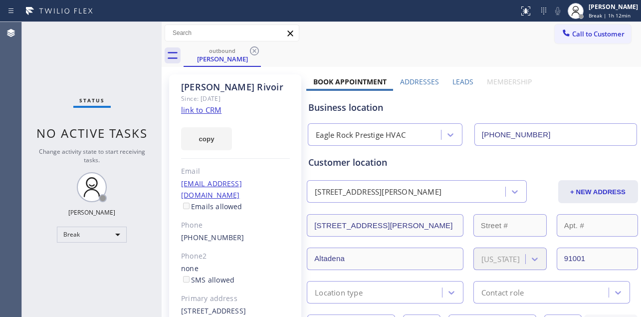 Image resolution: width=641 pixels, height=317 pixels. What do you see at coordinates (339, 292) in the screenshot?
I see `div: Location type` at bounding box center [339, 292].